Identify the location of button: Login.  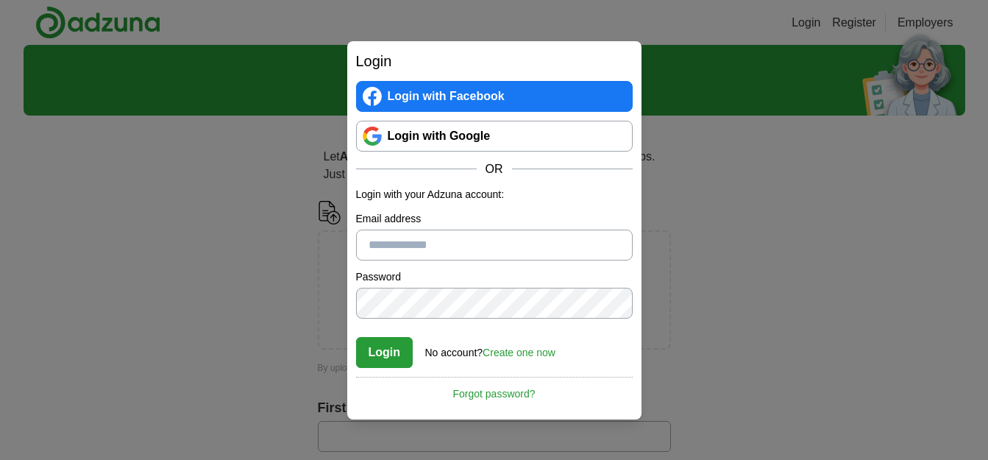
(385, 352).